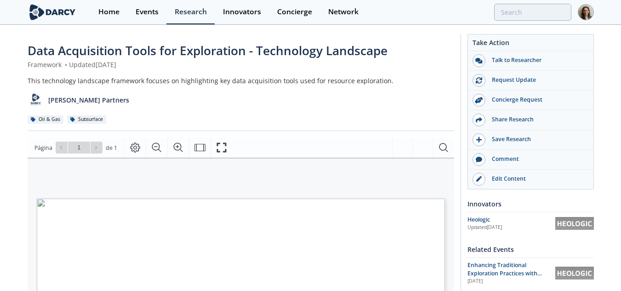 The image size is (621, 291). What do you see at coordinates (537, 100) in the screenshot?
I see `div: Concierge Request` at bounding box center [537, 100].